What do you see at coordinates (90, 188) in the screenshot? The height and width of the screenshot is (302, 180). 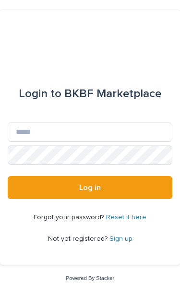 I see `button: Log in` at bounding box center [90, 188].